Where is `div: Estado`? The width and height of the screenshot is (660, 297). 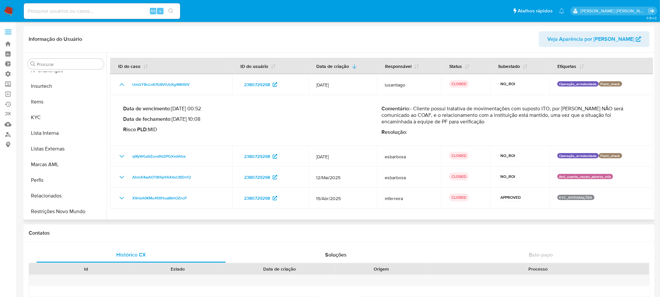
div: Estado is located at coordinates (178, 269).